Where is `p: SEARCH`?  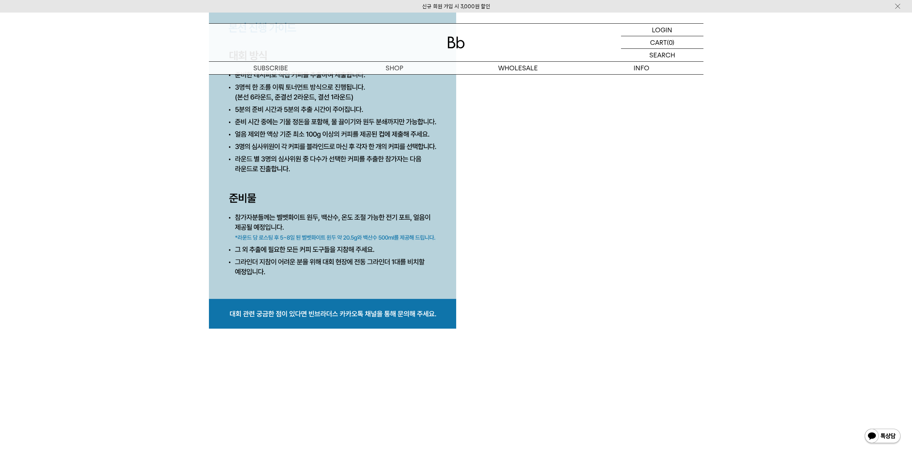
p: SEARCH is located at coordinates (662, 55).